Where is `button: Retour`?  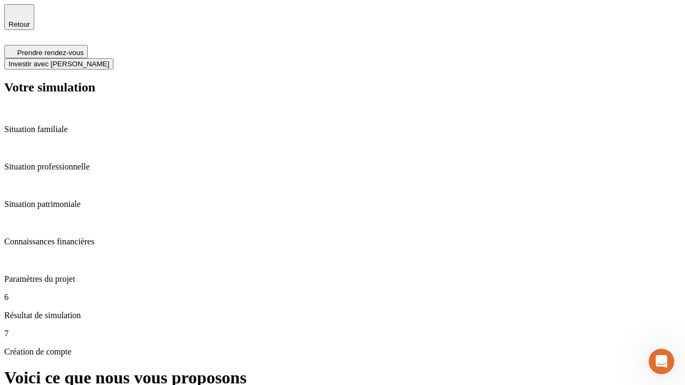
button: Retour is located at coordinates (19, 17).